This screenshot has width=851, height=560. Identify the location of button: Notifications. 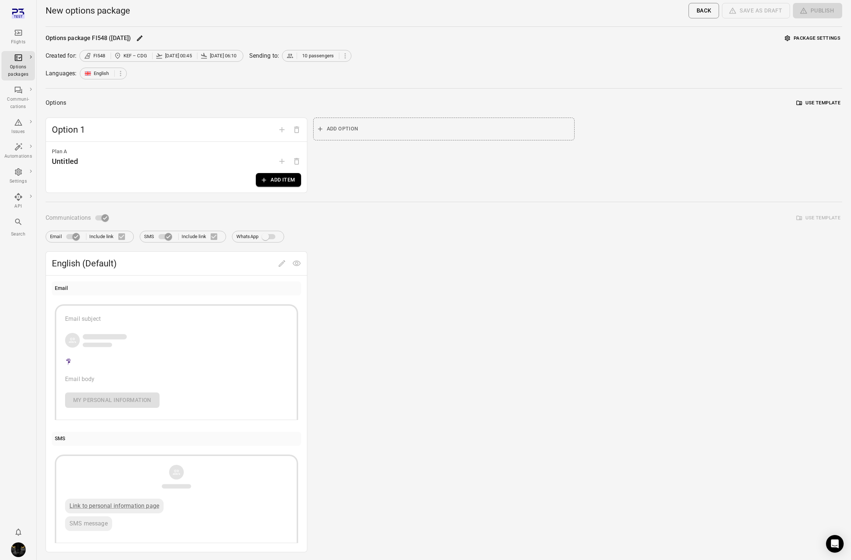
(18, 532).